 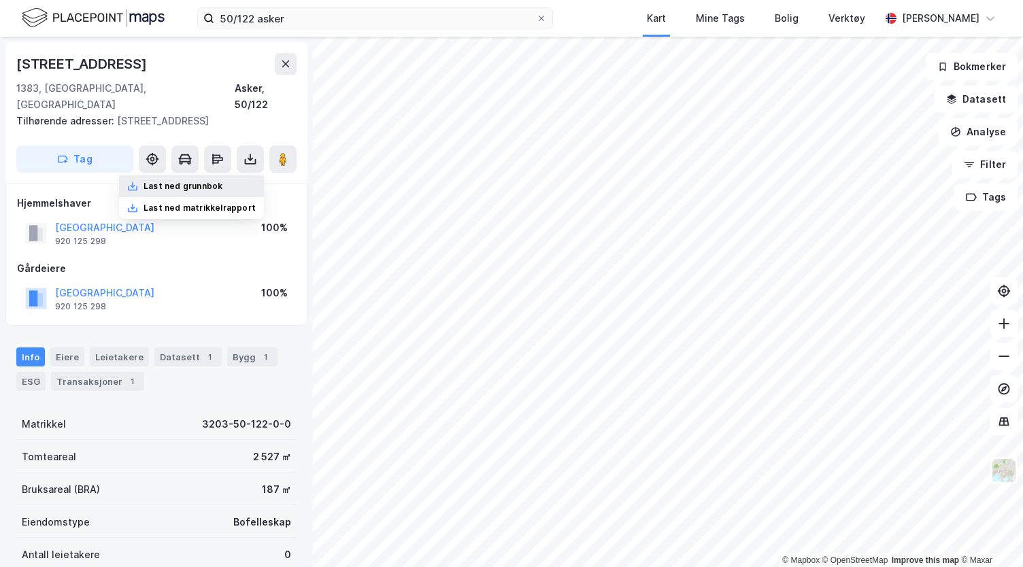 I want to click on div: Antall leietakere, so click(x=61, y=555).